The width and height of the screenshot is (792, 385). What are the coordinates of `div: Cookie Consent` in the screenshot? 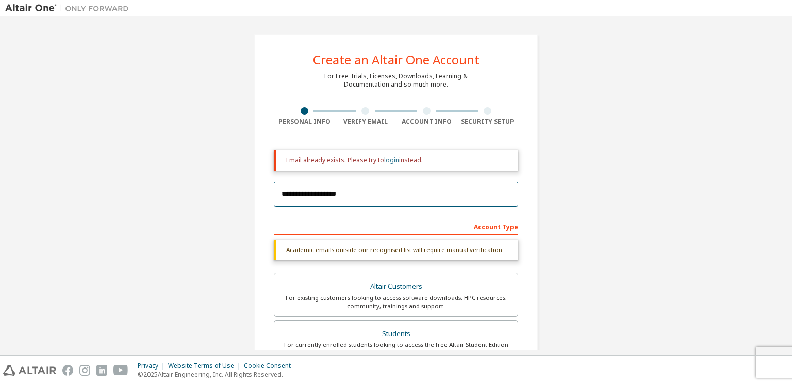 It's located at (270, 366).